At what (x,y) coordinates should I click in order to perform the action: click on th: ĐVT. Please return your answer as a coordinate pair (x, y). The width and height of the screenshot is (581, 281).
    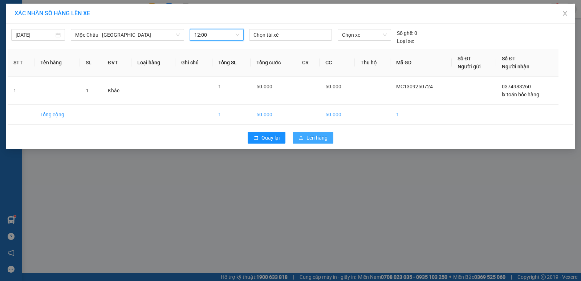
    Looking at the image, I should click on (117, 62).